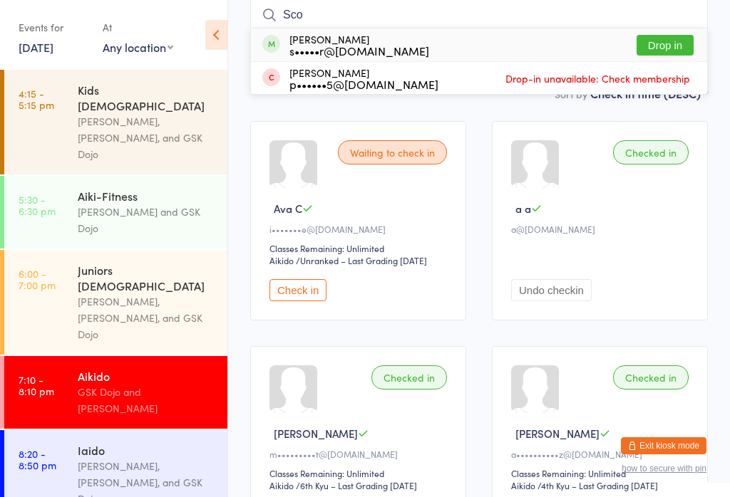  What do you see at coordinates (663, 469) in the screenshot?
I see `button: how to secure with pin` at bounding box center [663, 469].